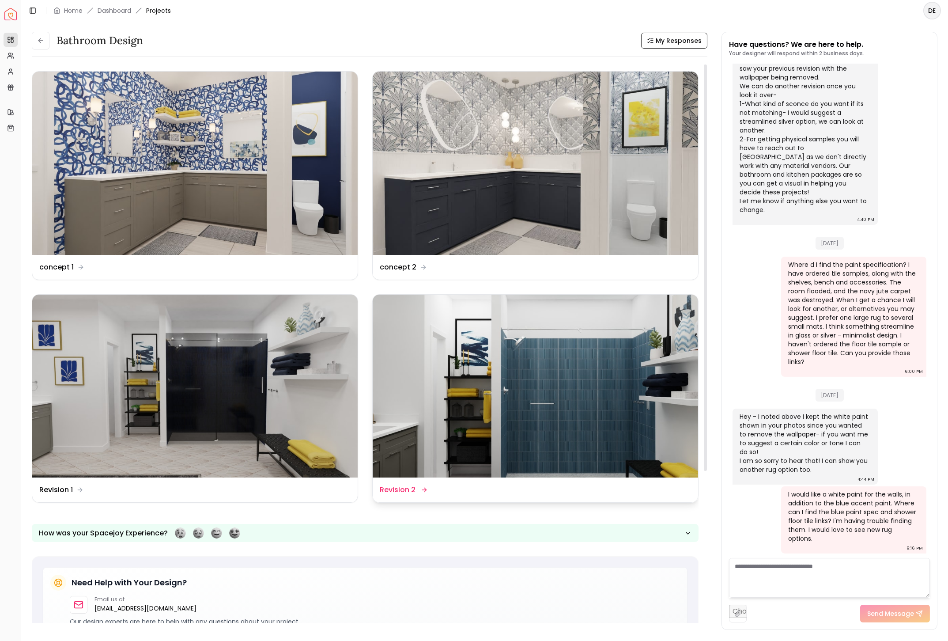 The width and height of the screenshot is (948, 641). Describe the element at coordinates (398, 490) in the screenshot. I see `dd: Revision 2` at that location.